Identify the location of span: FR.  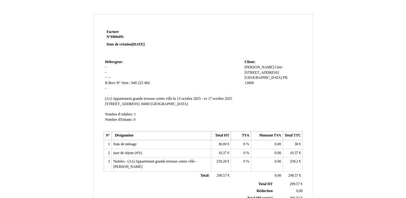
(285, 78).